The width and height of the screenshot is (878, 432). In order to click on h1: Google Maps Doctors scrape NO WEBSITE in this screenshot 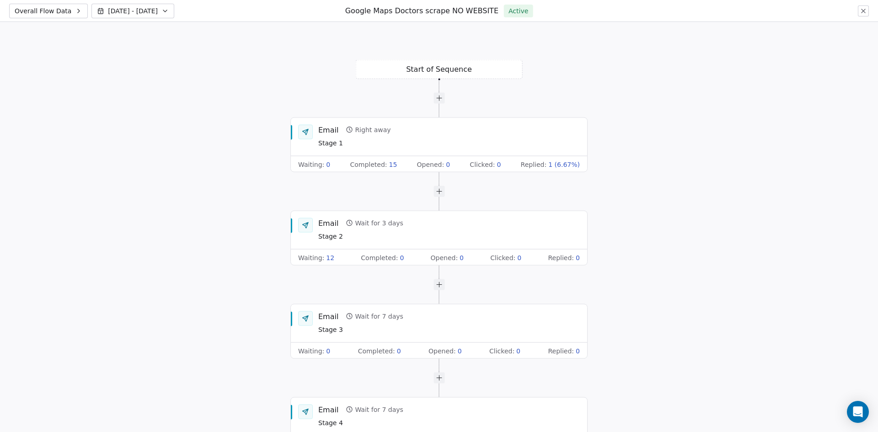, I will do `click(421, 11)`.